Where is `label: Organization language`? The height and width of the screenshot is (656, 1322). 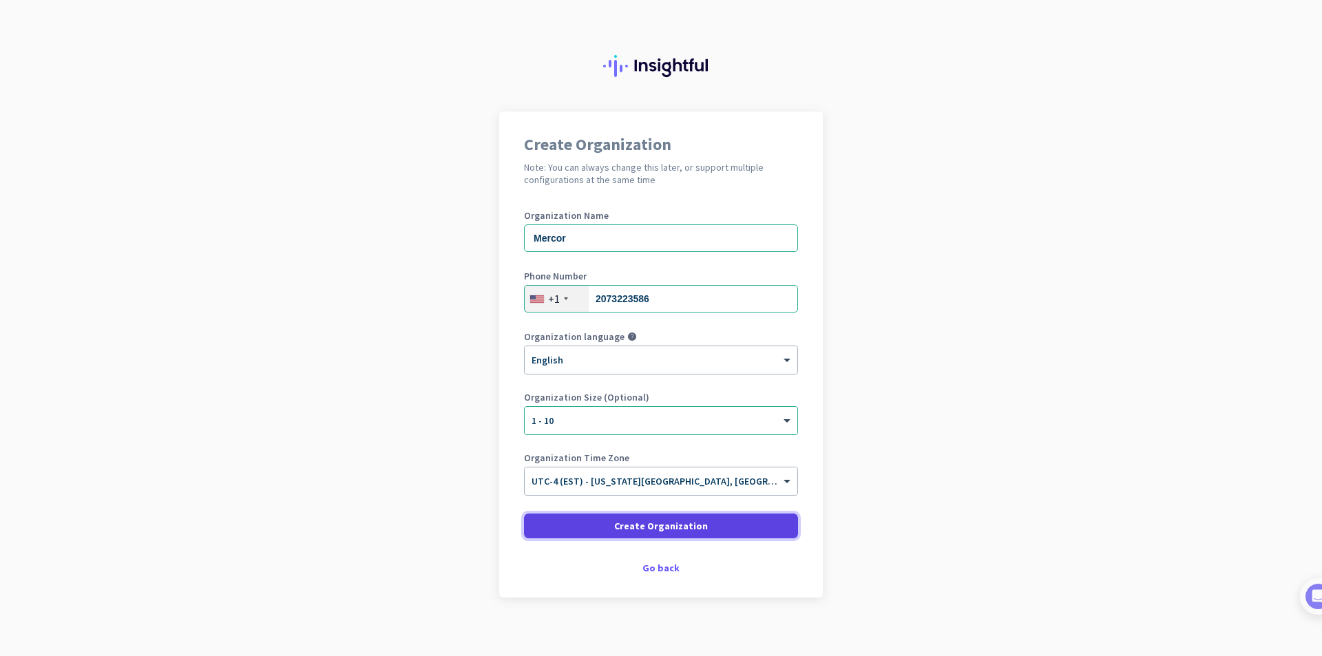 label: Organization language is located at coordinates (574, 337).